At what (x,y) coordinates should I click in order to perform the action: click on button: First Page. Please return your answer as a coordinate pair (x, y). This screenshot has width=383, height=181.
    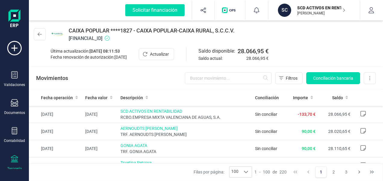
    Looking at the image, I should click on (295, 172).